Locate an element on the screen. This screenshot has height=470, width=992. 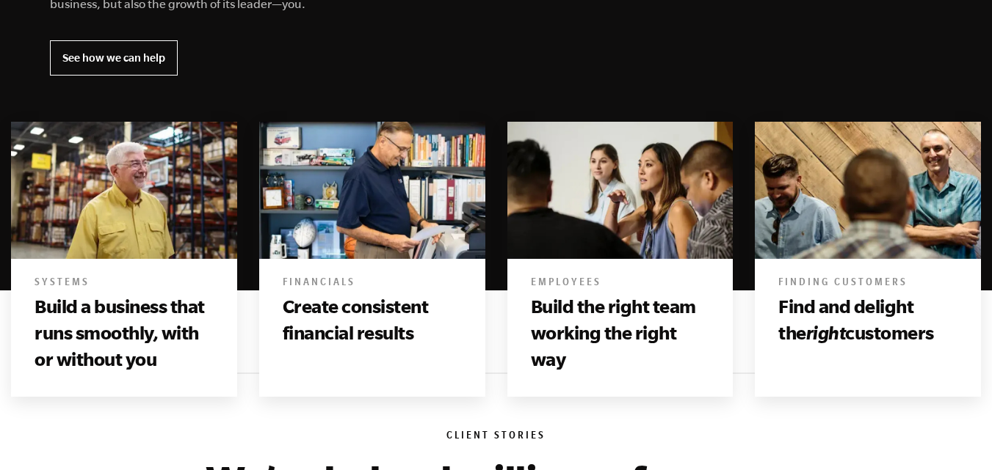
h6: Finding Customers is located at coordinates (868, 284).